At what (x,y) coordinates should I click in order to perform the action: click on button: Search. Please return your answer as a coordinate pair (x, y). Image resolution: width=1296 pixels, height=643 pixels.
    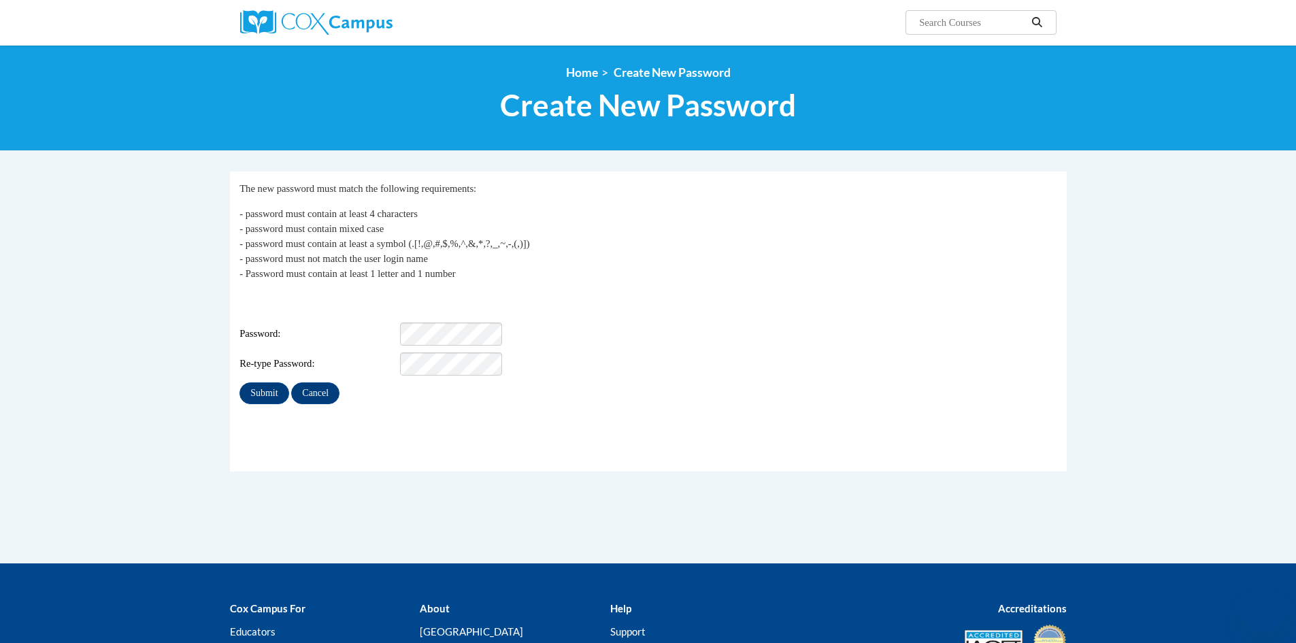
    Looking at the image, I should click on (1037, 22).